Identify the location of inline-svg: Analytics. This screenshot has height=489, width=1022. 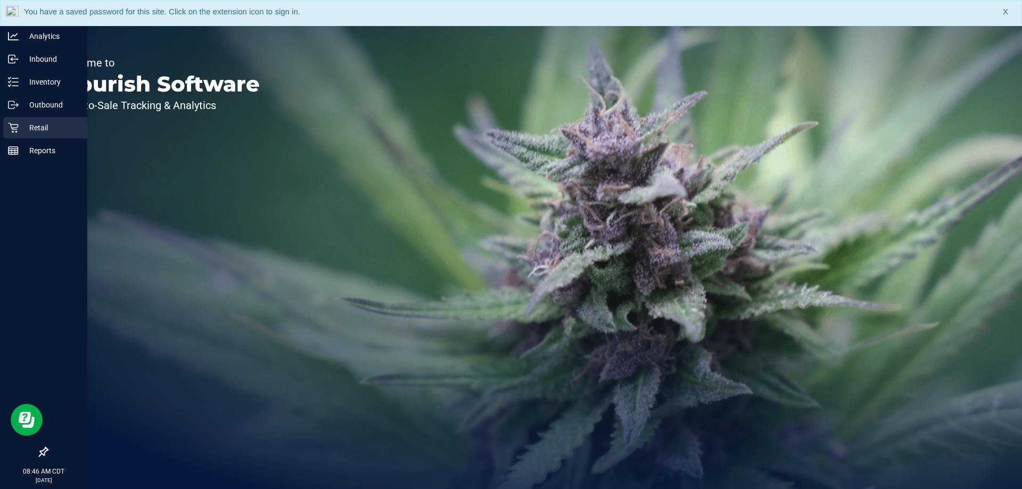
(13, 36).